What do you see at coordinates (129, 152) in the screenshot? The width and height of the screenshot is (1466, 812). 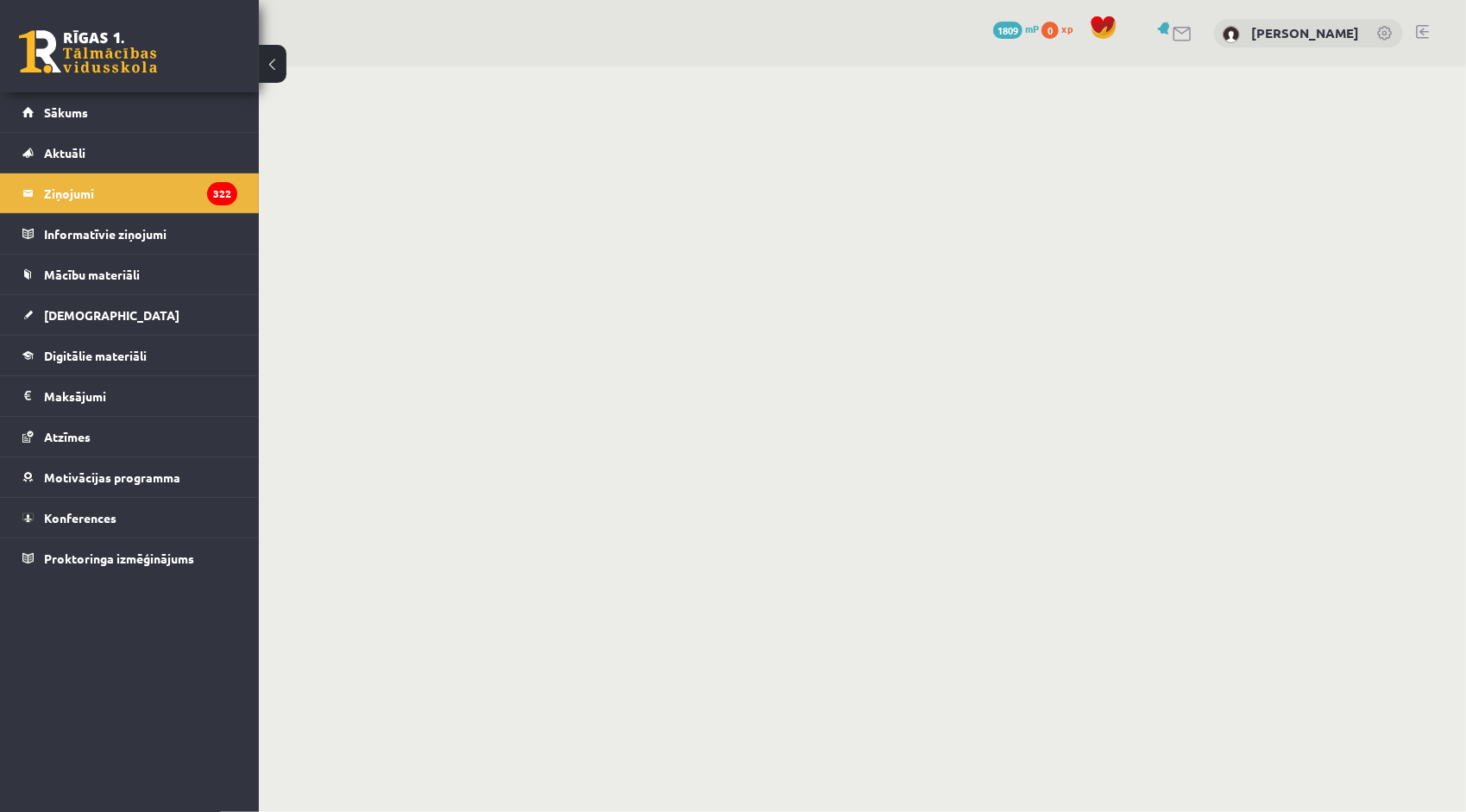 I see `a: Aktuāli` at bounding box center [129, 152].